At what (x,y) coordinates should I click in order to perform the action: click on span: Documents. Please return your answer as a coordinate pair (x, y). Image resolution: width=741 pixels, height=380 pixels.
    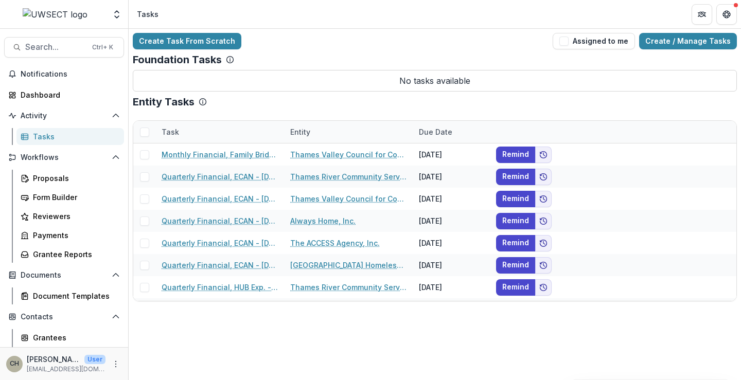
    Looking at the image, I should click on (64, 275).